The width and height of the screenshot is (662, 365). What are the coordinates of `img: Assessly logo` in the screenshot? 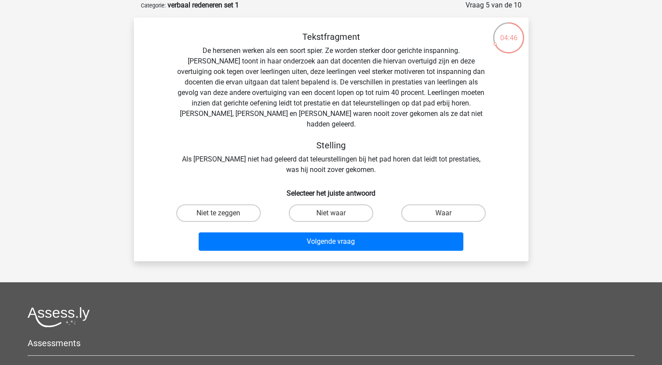 It's located at (59, 317).